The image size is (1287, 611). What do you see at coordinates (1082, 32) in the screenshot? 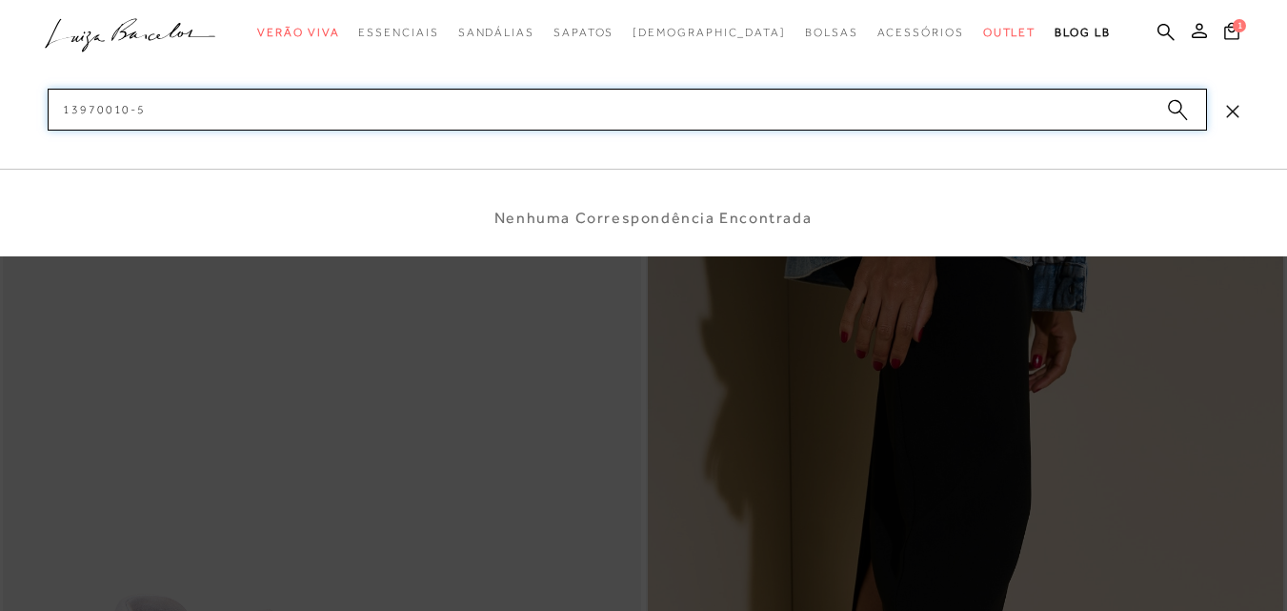
I see `span: BLOG LB` at bounding box center [1082, 32].